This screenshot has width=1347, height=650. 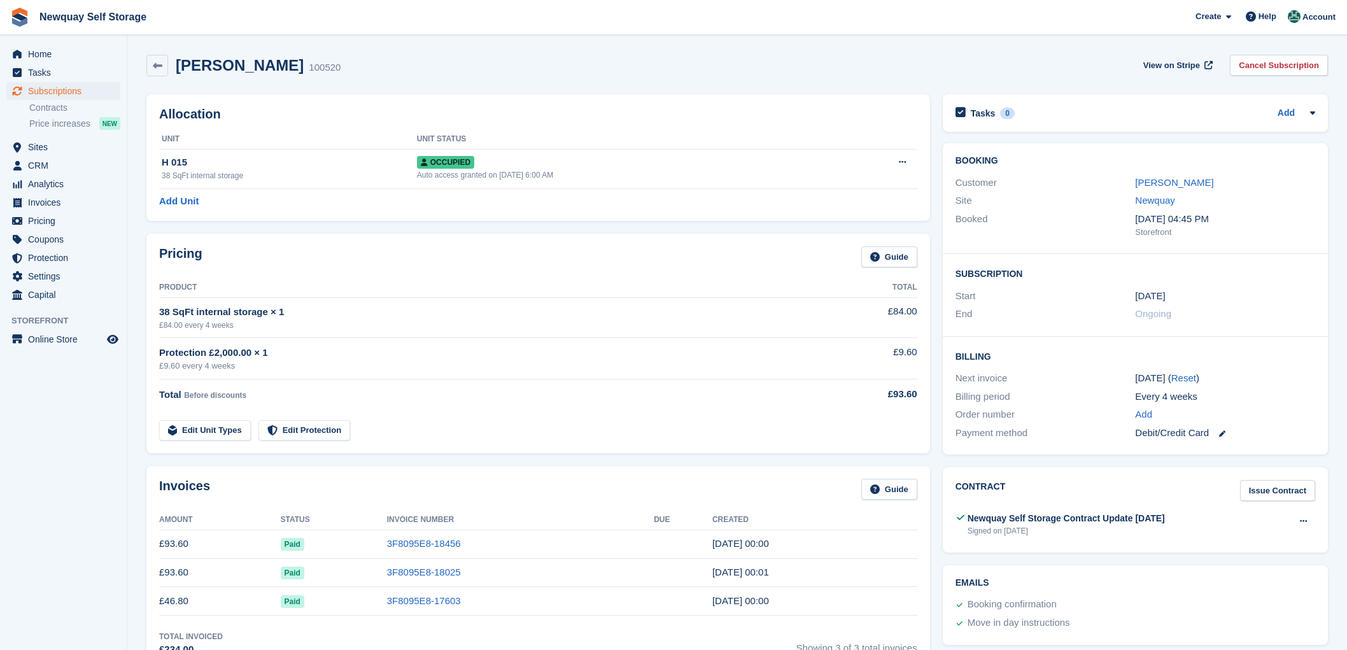 I want to click on span: Online Store, so click(x=66, y=339).